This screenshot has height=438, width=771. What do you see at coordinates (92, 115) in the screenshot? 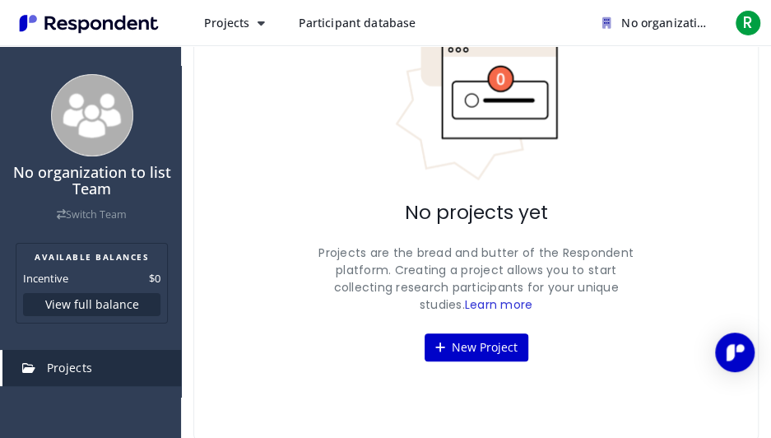
I see `img: team_avatar_256.png` at bounding box center [92, 115].